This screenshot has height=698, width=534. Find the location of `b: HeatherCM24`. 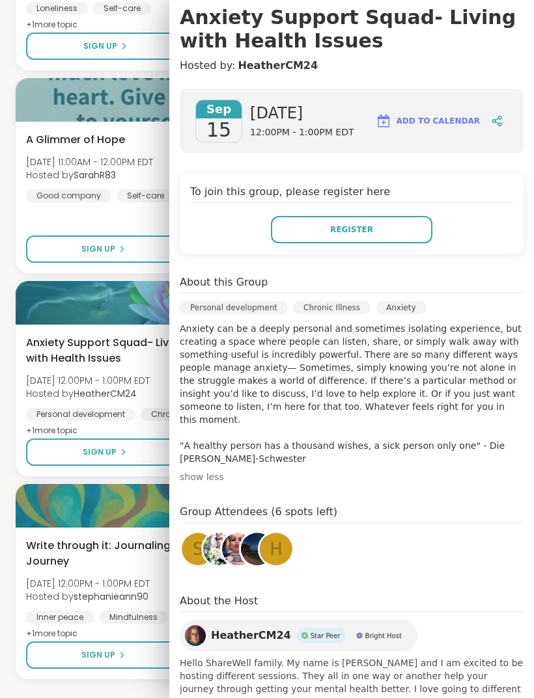

b: HeatherCM24 is located at coordinates (105, 394).